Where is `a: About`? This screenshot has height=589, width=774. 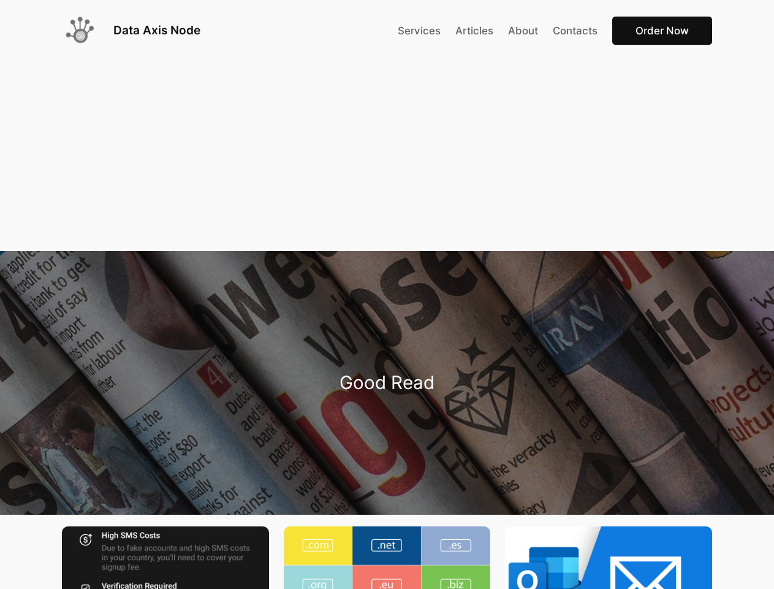
a: About is located at coordinates (523, 31).